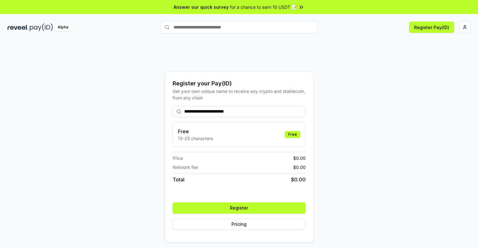  I want to click on img: pay_id, so click(41, 27).